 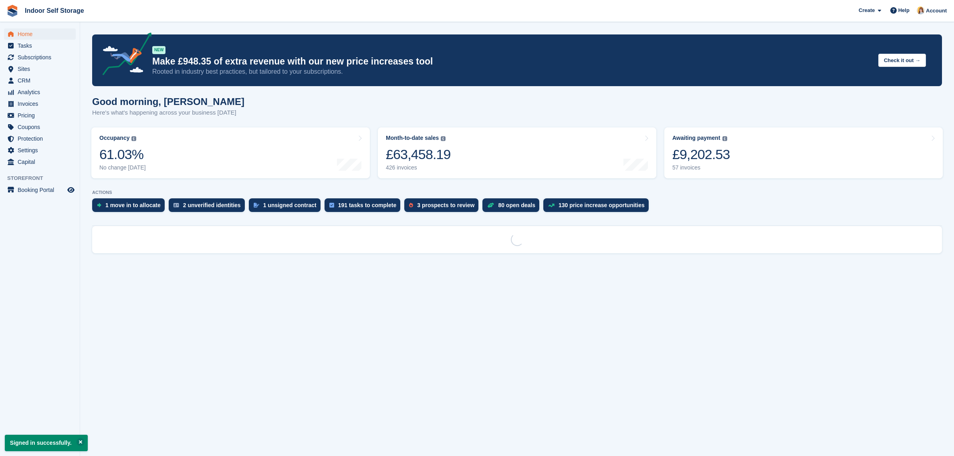 I want to click on button: Check it out →, so click(x=902, y=60).